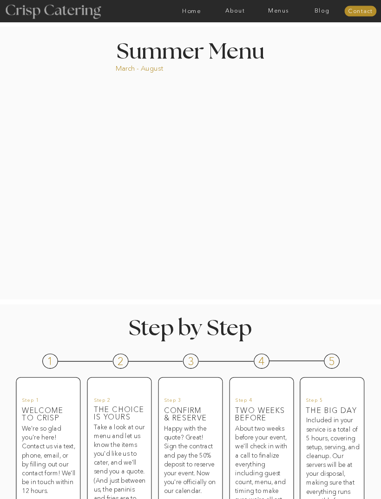 Image resolution: width=381 pixels, height=499 pixels. I want to click on nav: Contact, so click(360, 12).